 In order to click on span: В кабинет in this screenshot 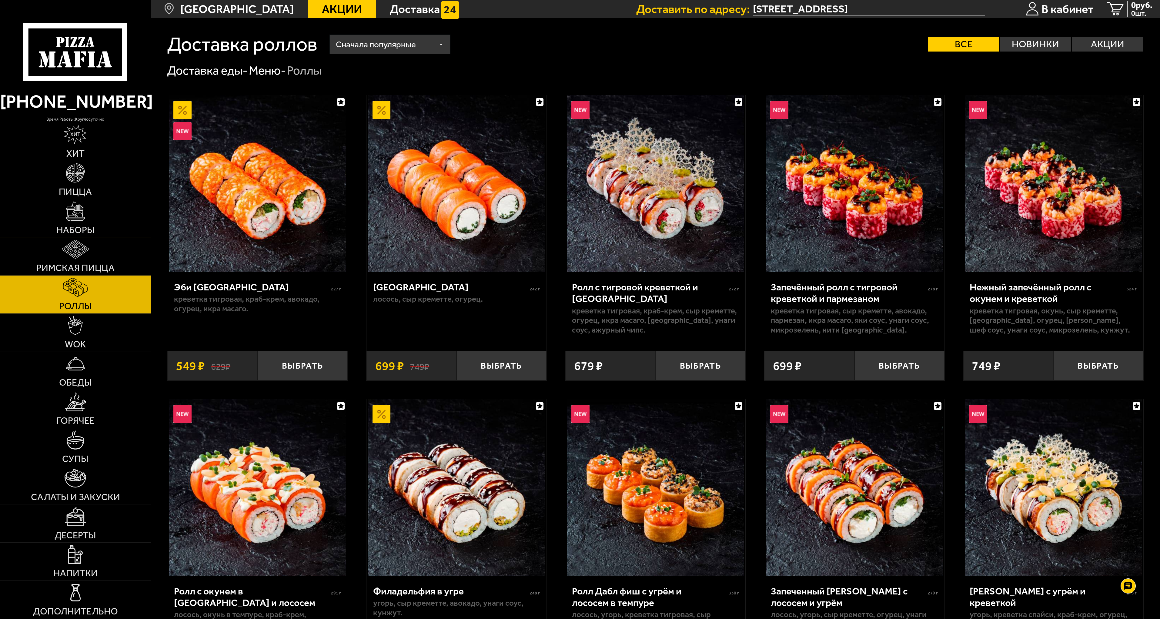, I will do `click(1068, 9)`.